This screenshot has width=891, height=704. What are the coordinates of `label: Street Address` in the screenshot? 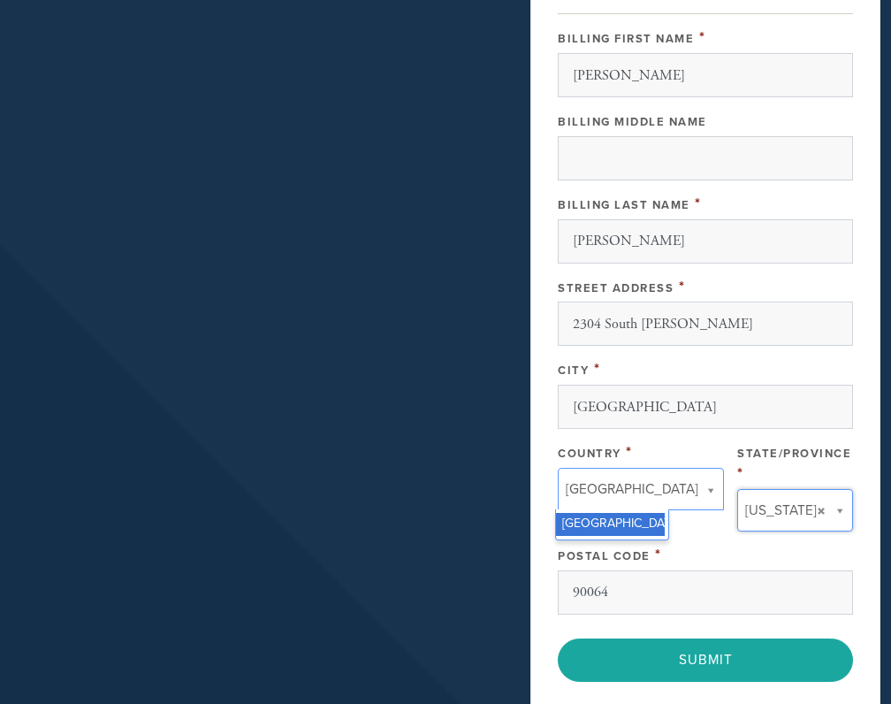 It's located at (615, 288).